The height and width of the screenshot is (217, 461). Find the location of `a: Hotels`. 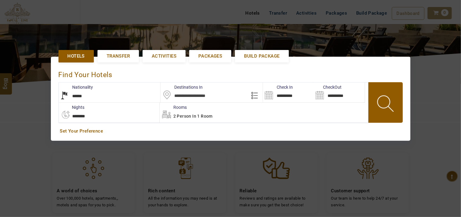

a: Hotels is located at coordinates (76, 56).